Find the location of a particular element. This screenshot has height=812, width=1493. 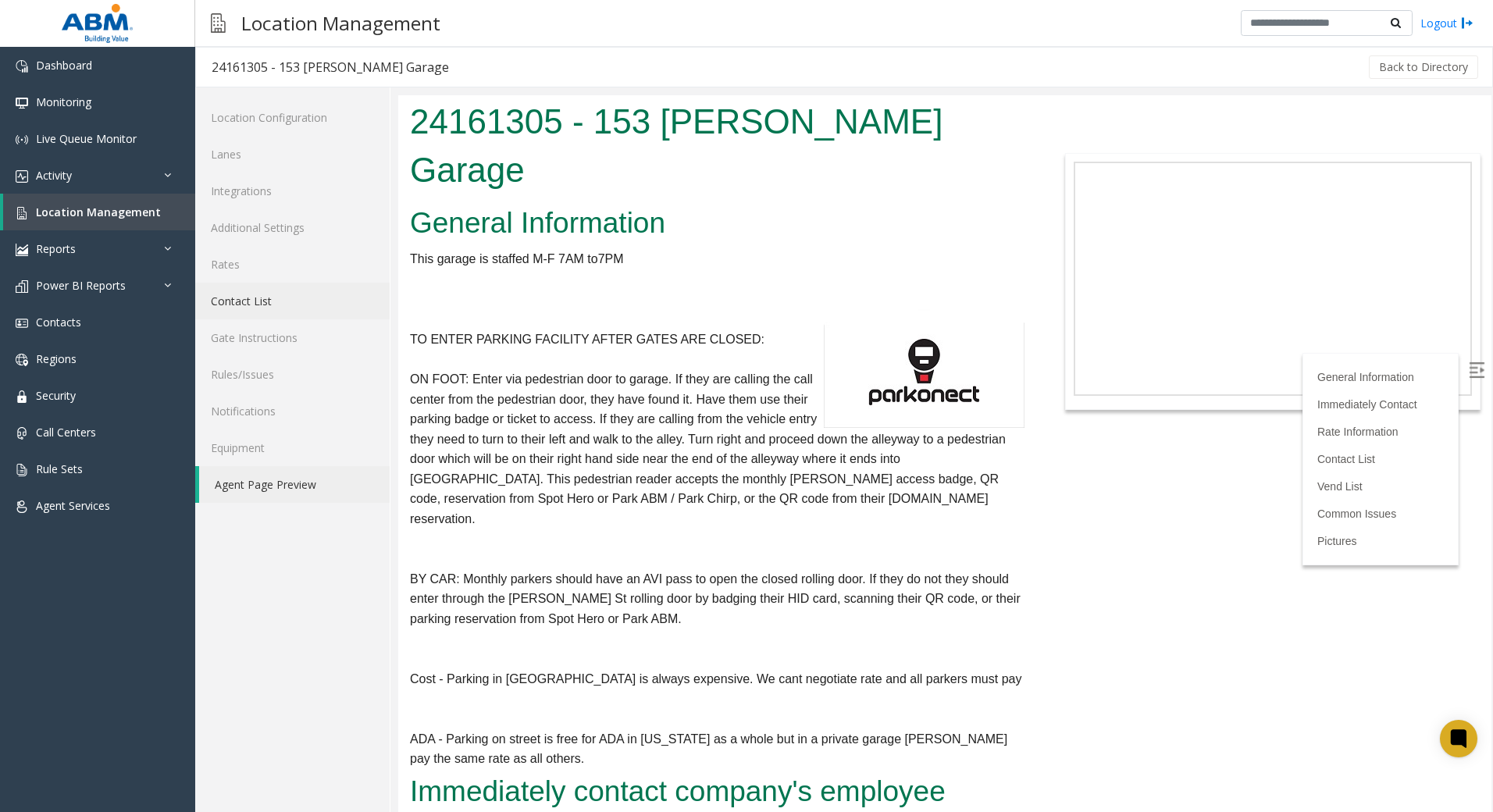

span: Regions is located at coordinates (56, 358).